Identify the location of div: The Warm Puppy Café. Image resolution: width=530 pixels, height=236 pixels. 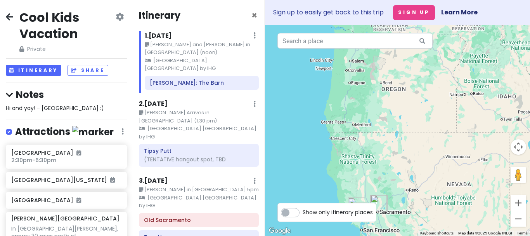
(357, 206).